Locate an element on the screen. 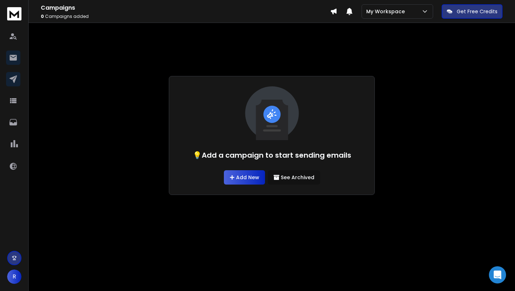 The height and width of the screenshot is (291, 515). div: Open Intercom Messenger is located at coordinates (498, 274).